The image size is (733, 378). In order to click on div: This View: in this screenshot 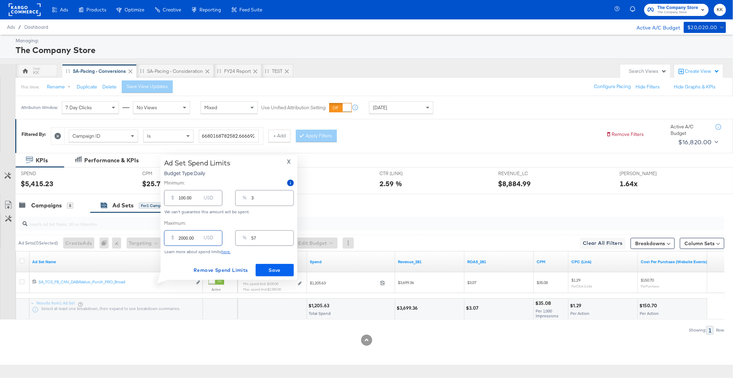, I will do `click(30, 87)`.